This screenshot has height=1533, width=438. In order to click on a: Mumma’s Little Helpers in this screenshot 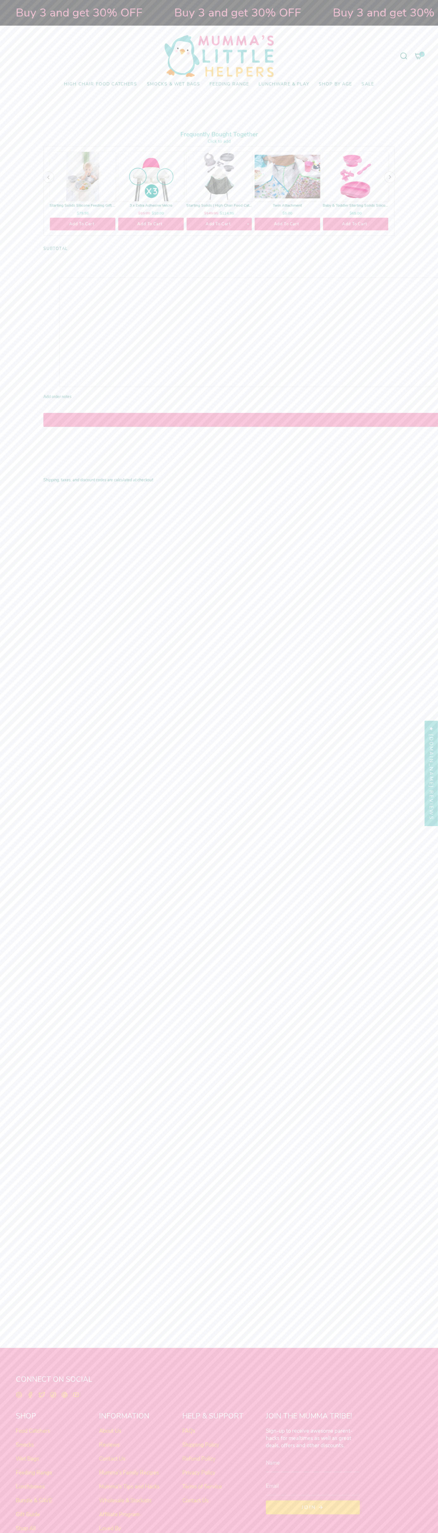, I will do `click(219, 56)`.